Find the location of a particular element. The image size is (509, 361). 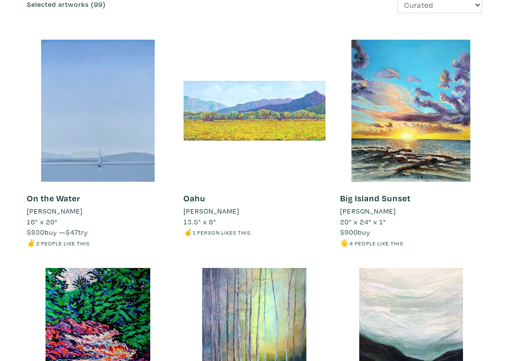

a: Big Island Sunset is located at coordinates (375, 198).